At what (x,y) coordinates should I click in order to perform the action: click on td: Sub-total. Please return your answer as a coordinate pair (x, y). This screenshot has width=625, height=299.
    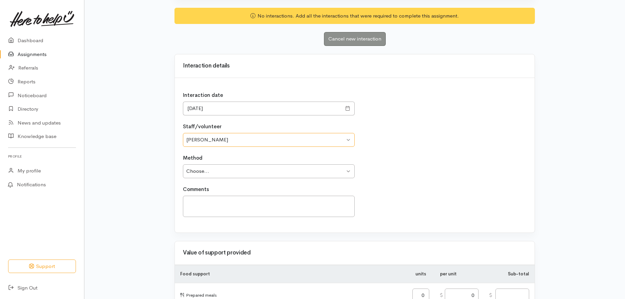
    Looking at the image, I should click on (510, 274).